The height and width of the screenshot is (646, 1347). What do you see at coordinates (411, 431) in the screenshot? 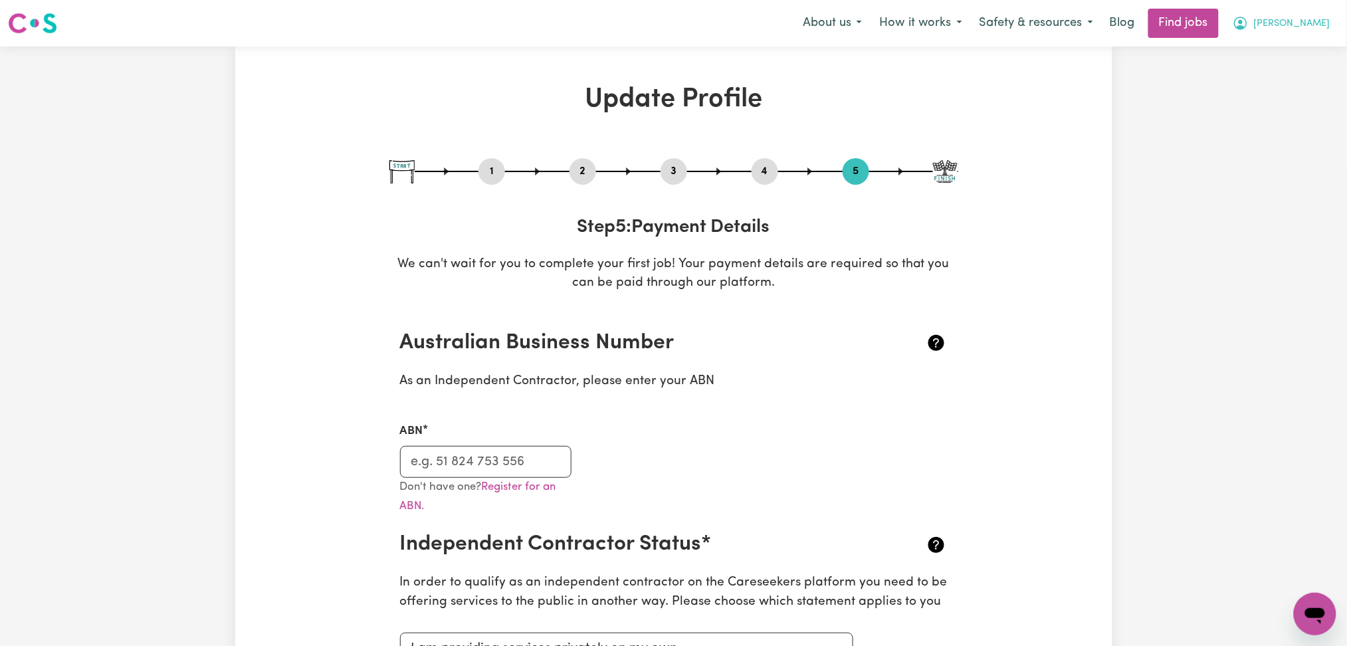
I see `label: ABN` at bounding box center [411, 431].